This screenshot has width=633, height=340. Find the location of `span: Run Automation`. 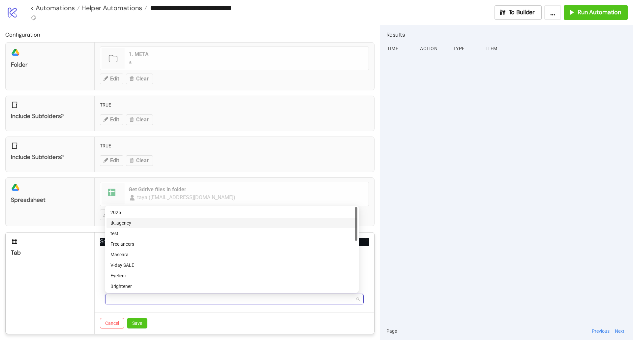

span: Run Automation is located at coordinates (599, 12).